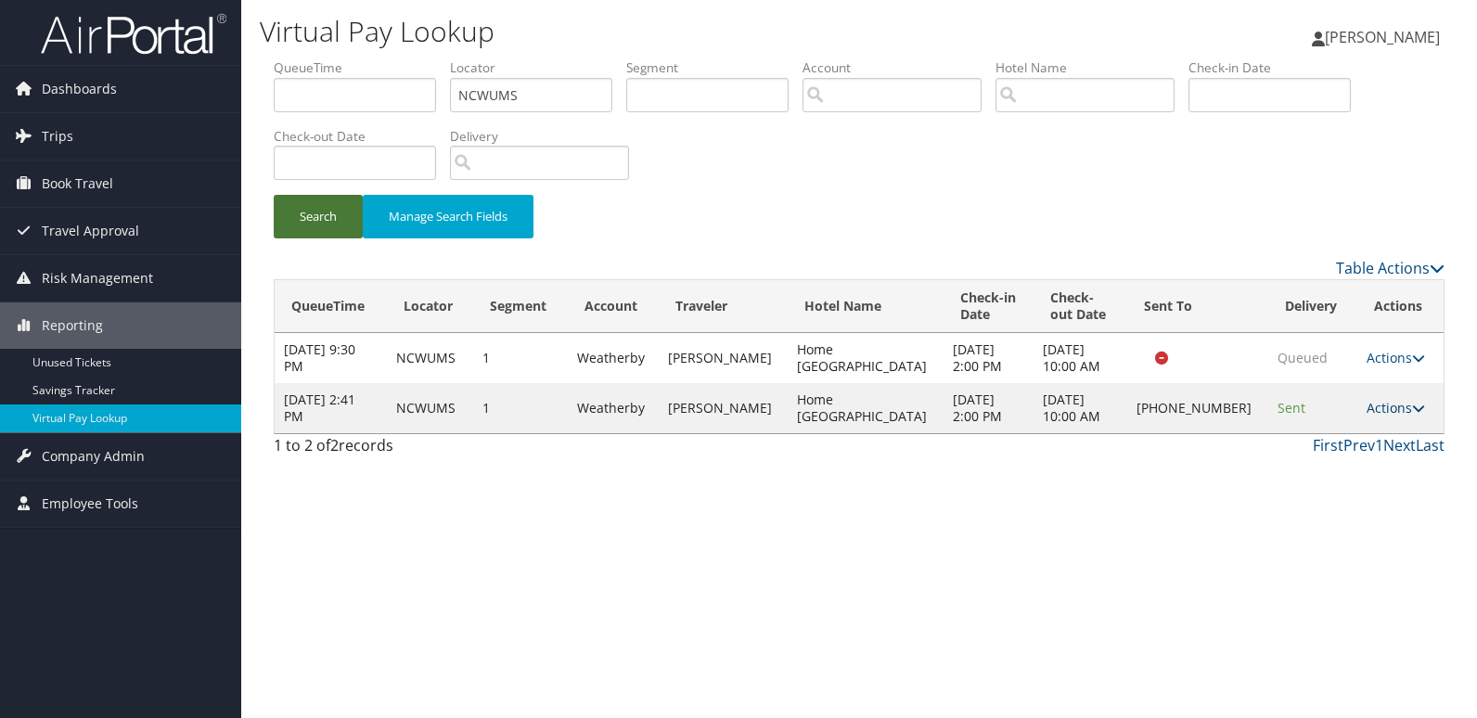 The image size is (1477, 718). What do you see at coordinates (431, 306) in the screenshot?
I see `th: Locator: activate to sort column ascending` at bounding box center [431, 306].